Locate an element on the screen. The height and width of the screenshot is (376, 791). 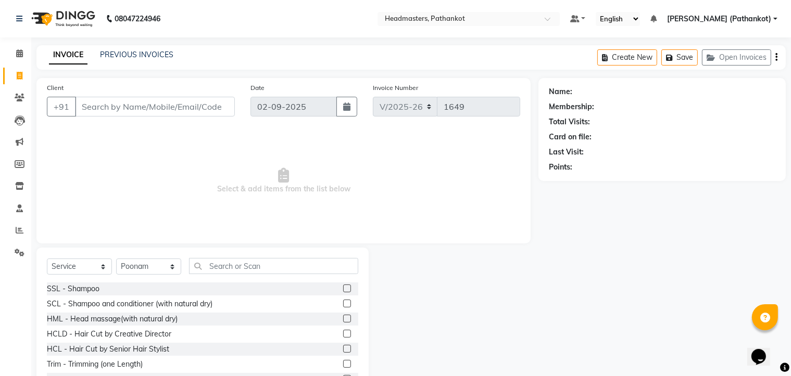
label: Invoice Number is located at coordinates (395, 88).